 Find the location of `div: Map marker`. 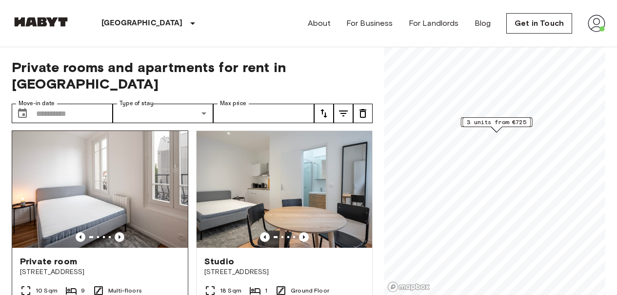

div: Map marker is located at coordinates (496, 125).